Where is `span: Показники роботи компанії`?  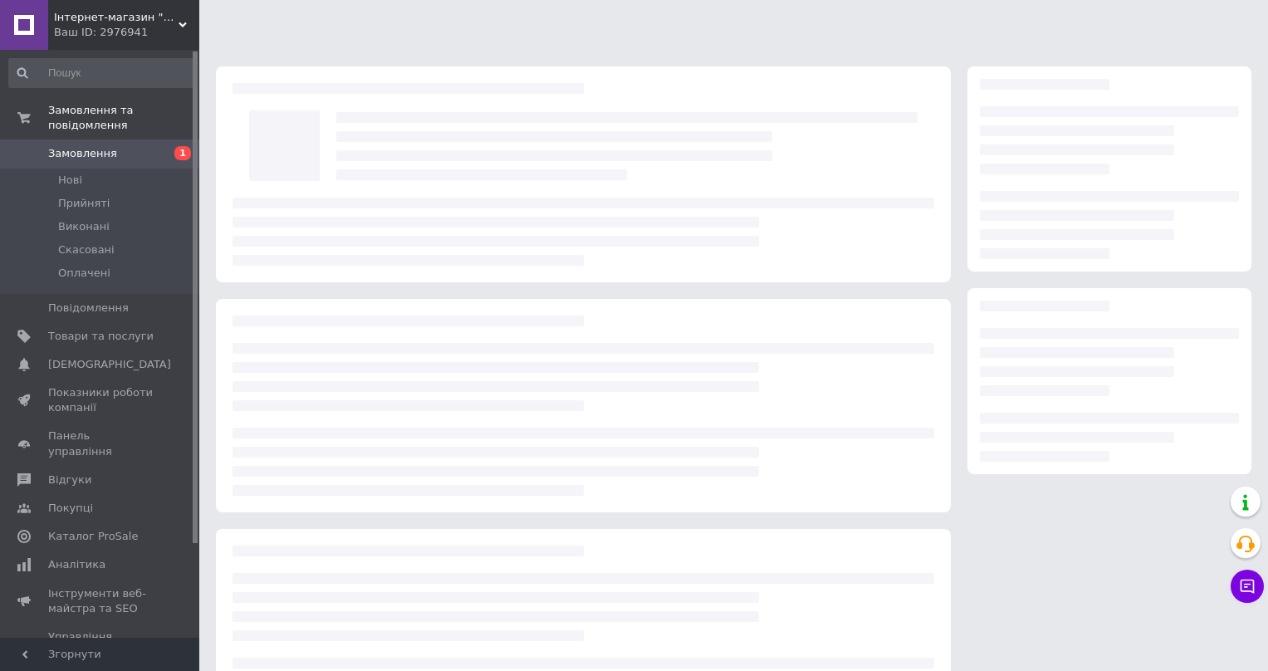
span: Показники роботи компанії is located at coordinates (100, 400).